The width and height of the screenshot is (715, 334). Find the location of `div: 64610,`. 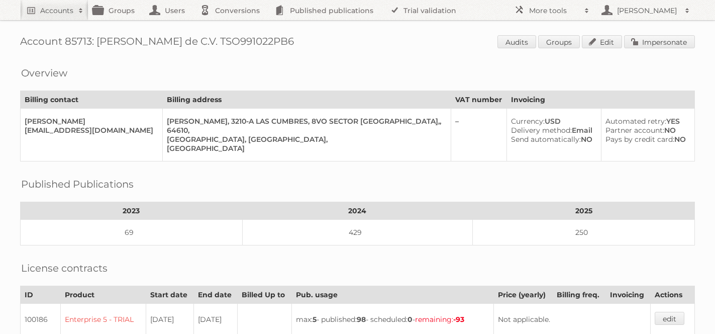

div: 64610, is located at coordinates (305, 130).